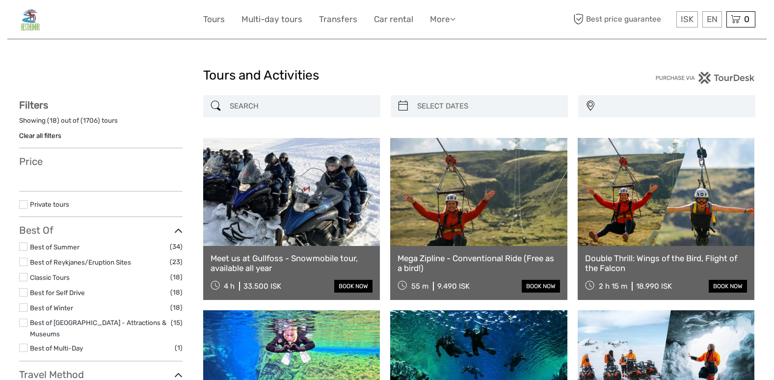 The image size is (774, 380). Describe the element at coordinates (387, 76) in the screenshot. I see `h1: Tours and Activities` at that location.